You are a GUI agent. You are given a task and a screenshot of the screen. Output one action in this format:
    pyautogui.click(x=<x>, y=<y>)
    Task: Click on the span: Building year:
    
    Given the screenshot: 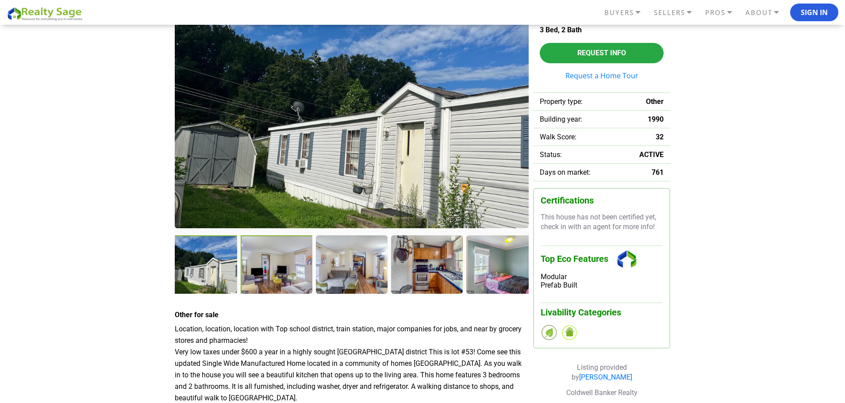 What is the action you would take?
    pyautogui.click(x=561, y=119)
    